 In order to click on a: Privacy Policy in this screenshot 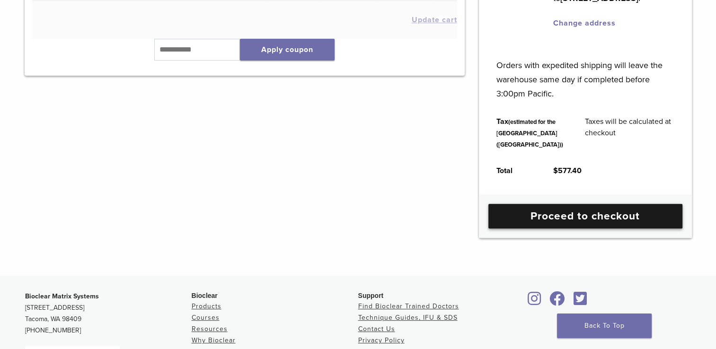, I will do `click(381, 340)`.